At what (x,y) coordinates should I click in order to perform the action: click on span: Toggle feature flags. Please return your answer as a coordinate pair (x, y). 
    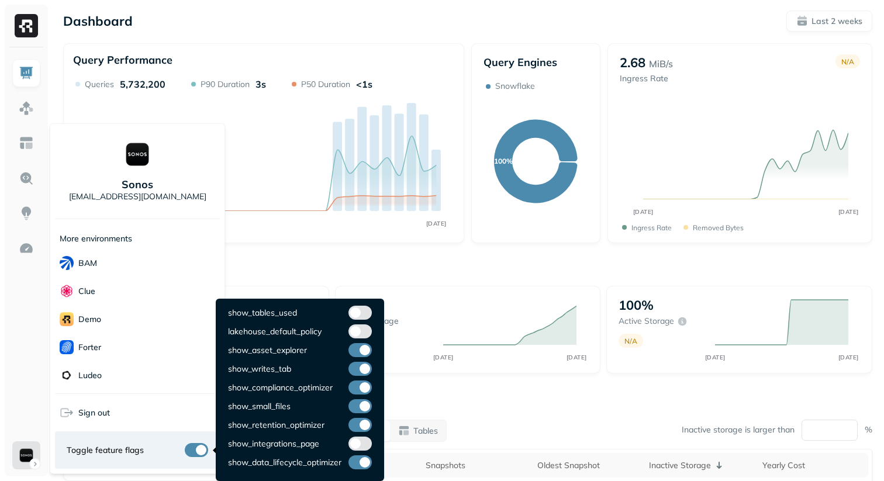
    Looking at the image, I should click on (105, 450).